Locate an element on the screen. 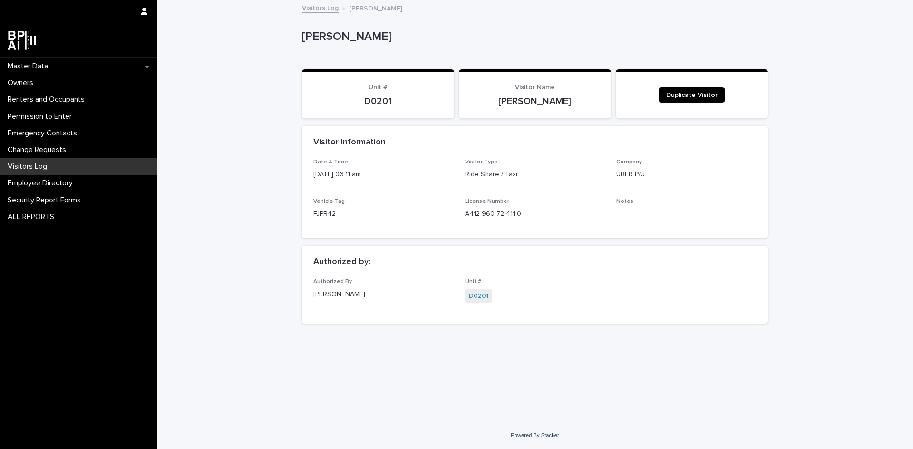  p: Emergency Contacts is located at coordinates (44, 133).